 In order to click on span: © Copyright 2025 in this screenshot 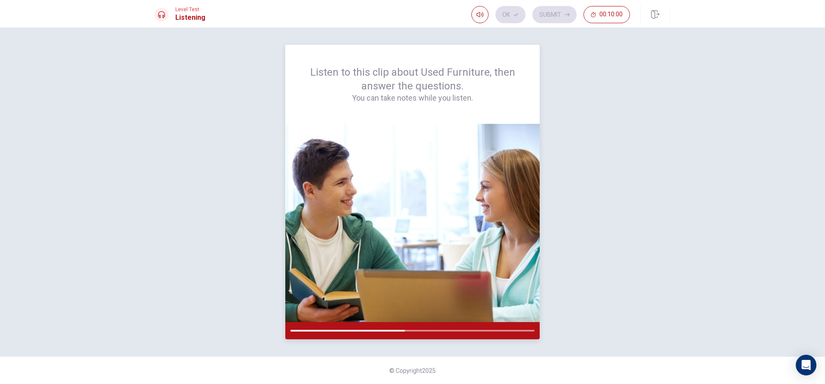, I will do `click(412, 370)`.